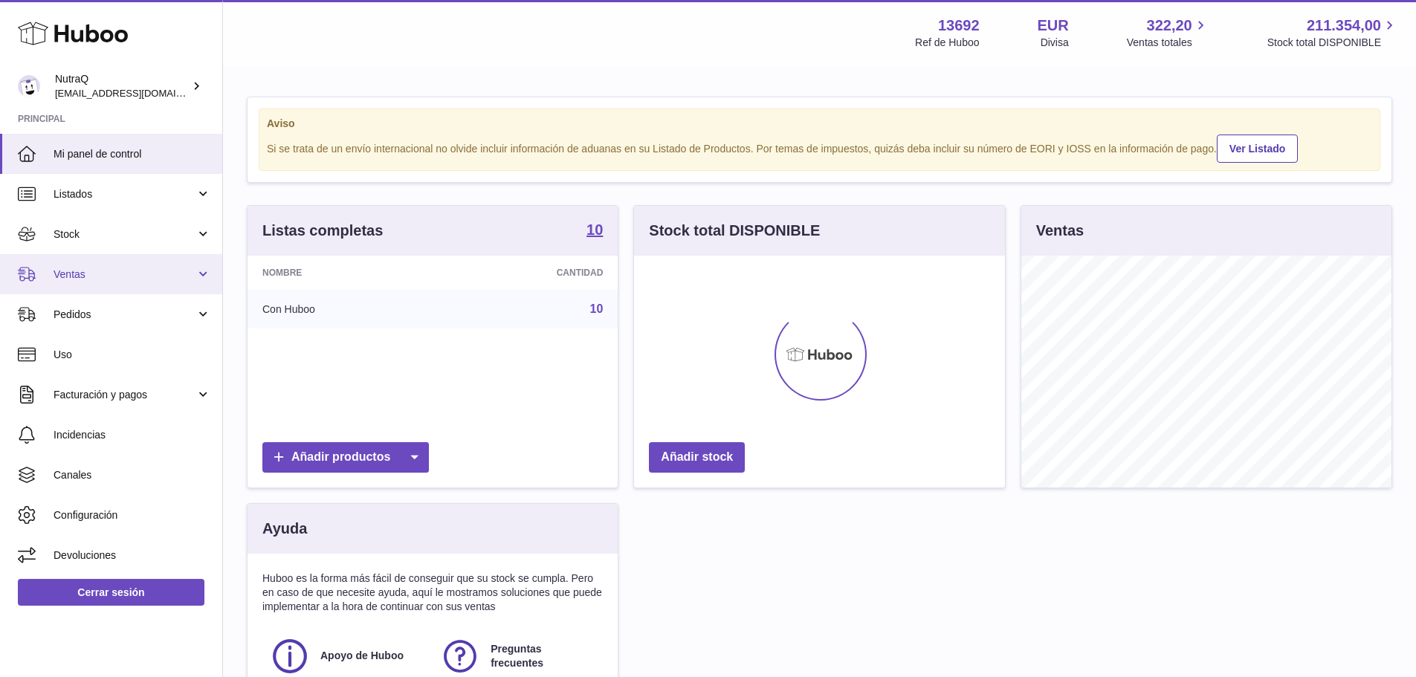 Image resolution: width=1416 pixels, height=677 pixels. Describe the element at coordinates (124, 194) in the screenshot. I see `span: Listados` at that location.